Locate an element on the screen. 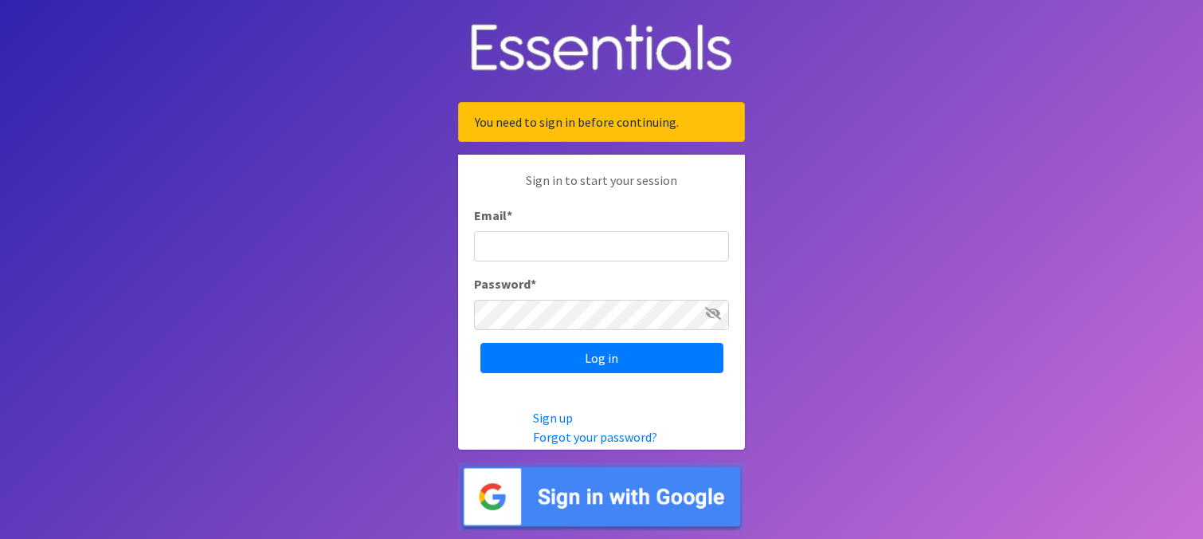 This screenshot has height=539, width=1203. input: Log in is located at coordinates (602, 358).